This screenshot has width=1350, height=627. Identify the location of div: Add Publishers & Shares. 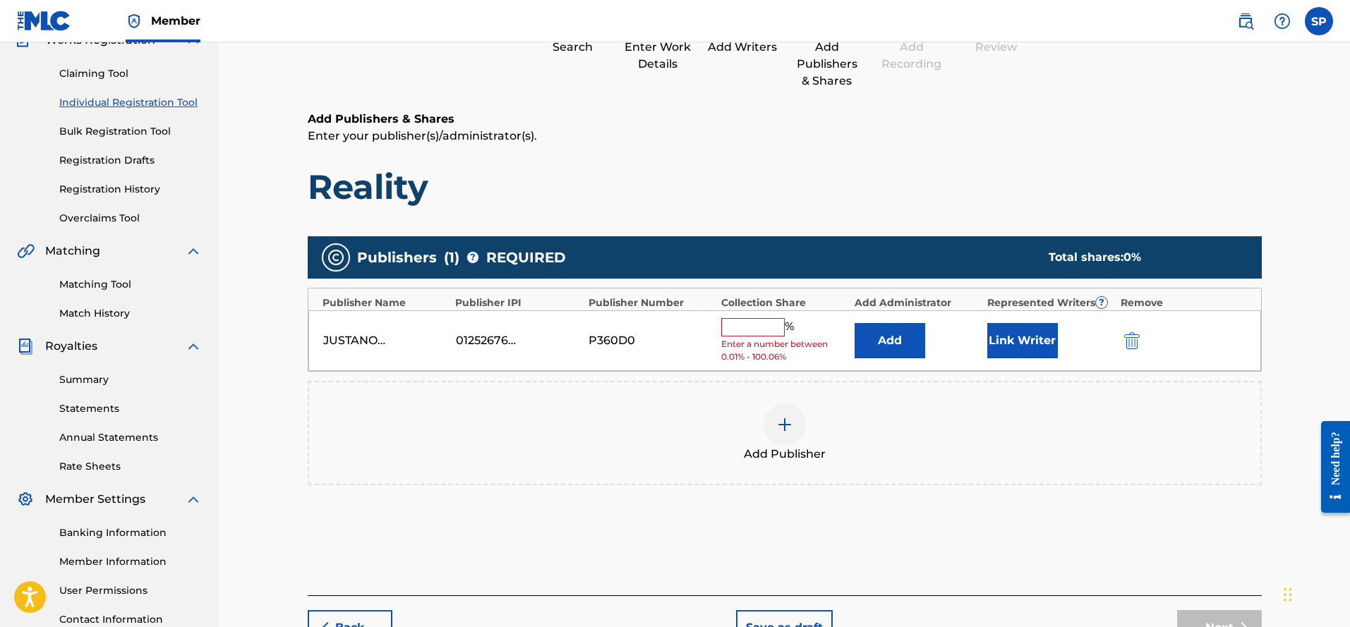
(827, 64).